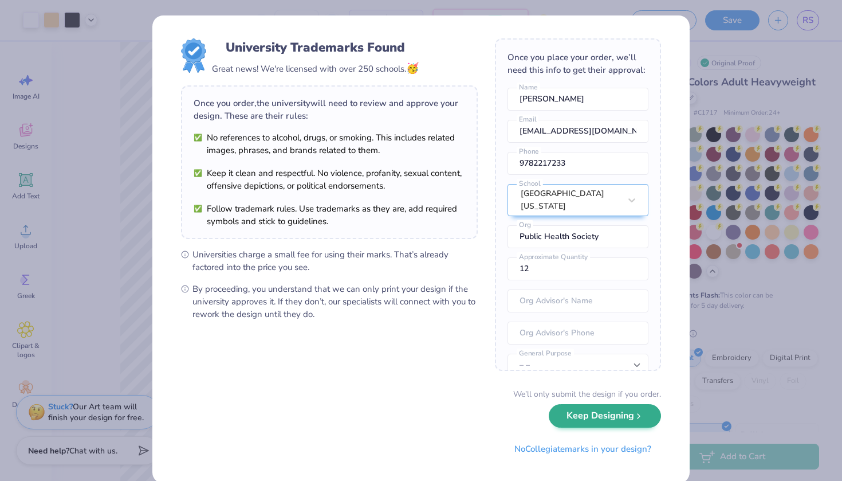 The image size is (842, 481). I want to click on input: Org Advisor's Phone, so click(578, 333).